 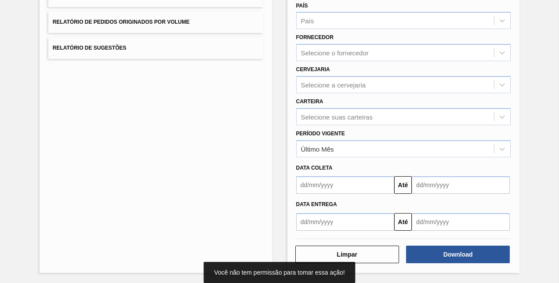 I want to click on label: País, so click(x=302, y=6).